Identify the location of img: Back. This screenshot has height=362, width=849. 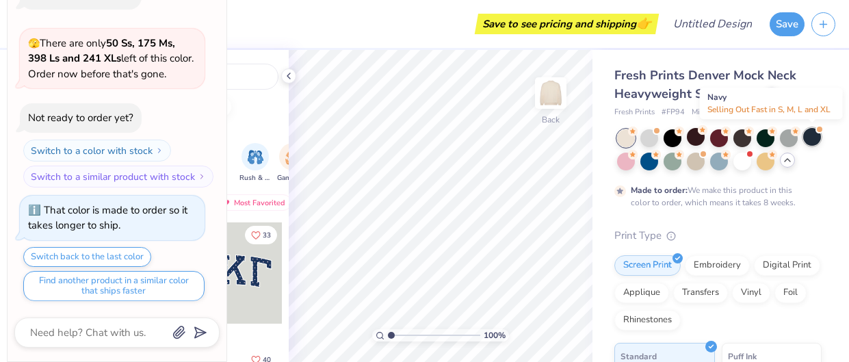
(551, 93).